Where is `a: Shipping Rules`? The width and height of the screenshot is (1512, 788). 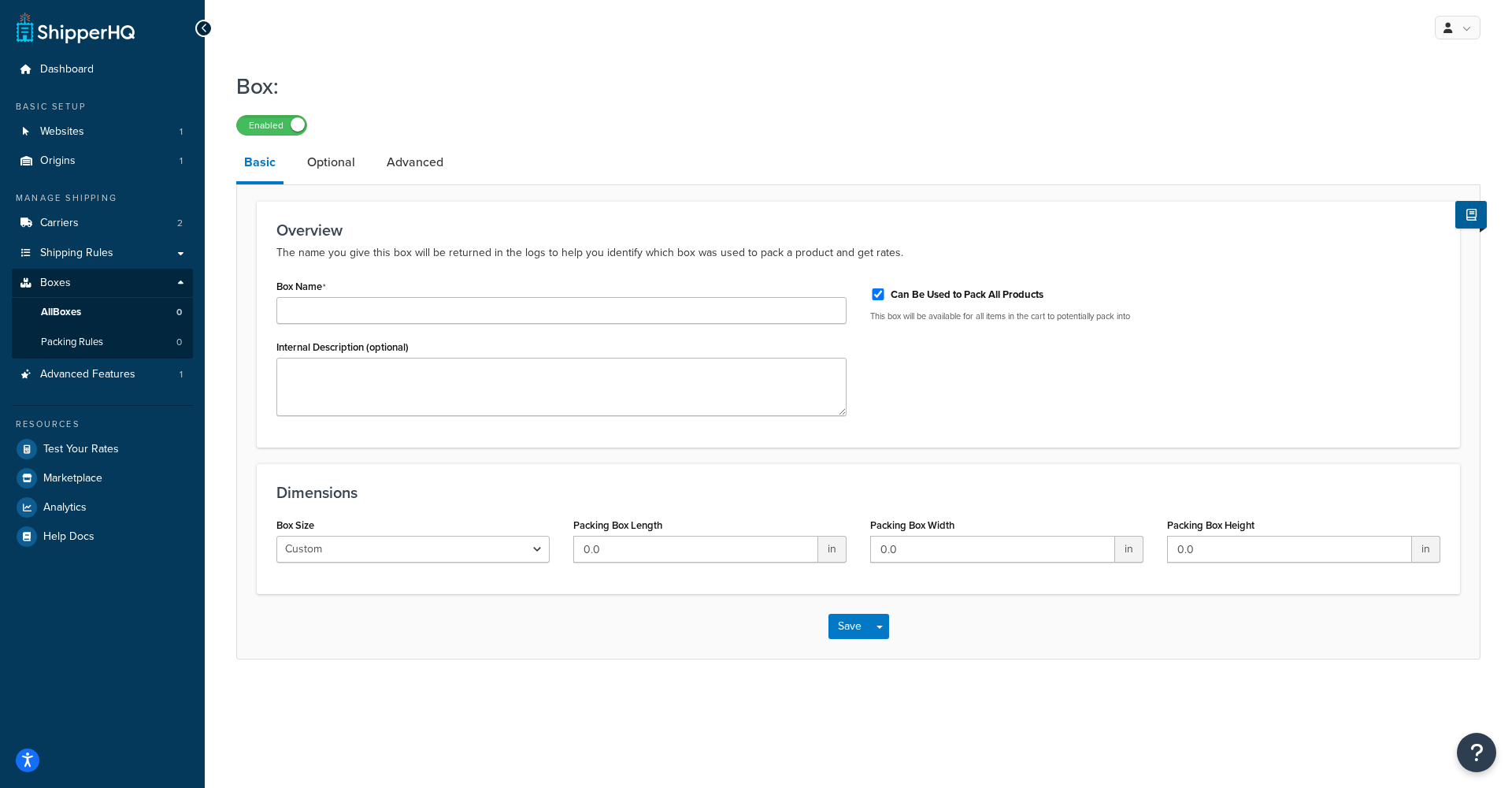 a: Shipping Rules is located at coordinates (103, 253).